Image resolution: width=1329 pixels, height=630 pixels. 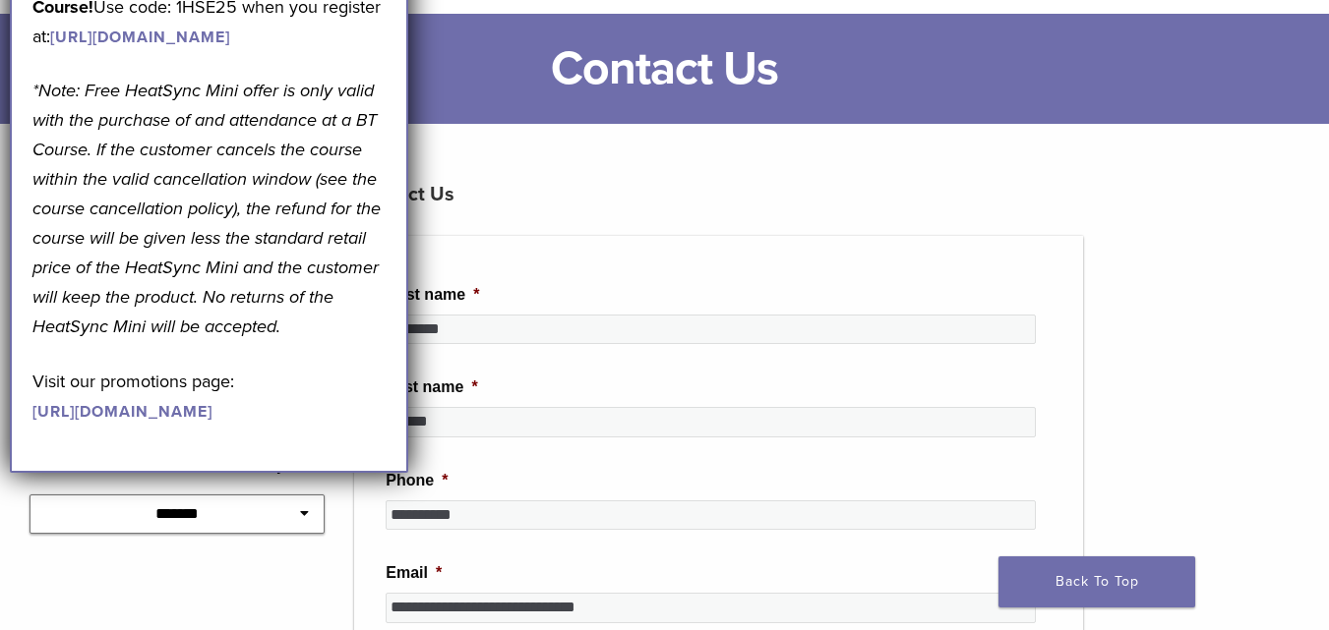 What do you see at coordinates (208, 396) in the screenshot?
I see `p: Visit our promotions page:` at bounding box center [208, 396].